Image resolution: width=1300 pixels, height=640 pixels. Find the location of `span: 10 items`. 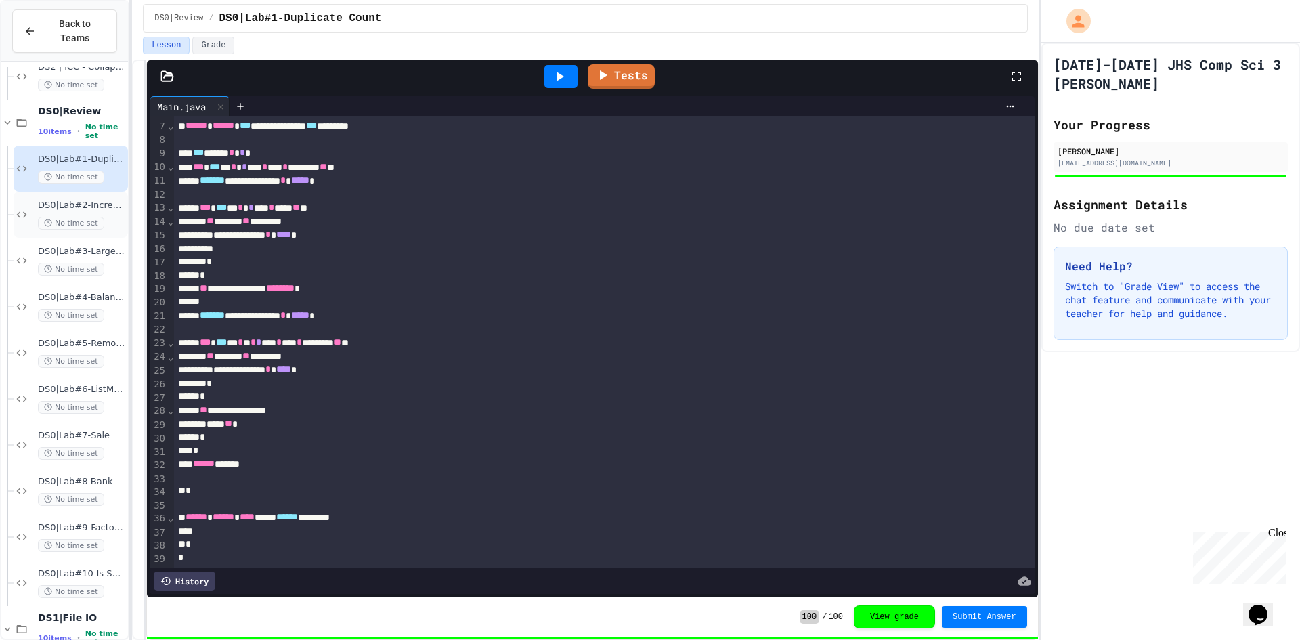

span: 10 items is located at coordinates (55, 131).